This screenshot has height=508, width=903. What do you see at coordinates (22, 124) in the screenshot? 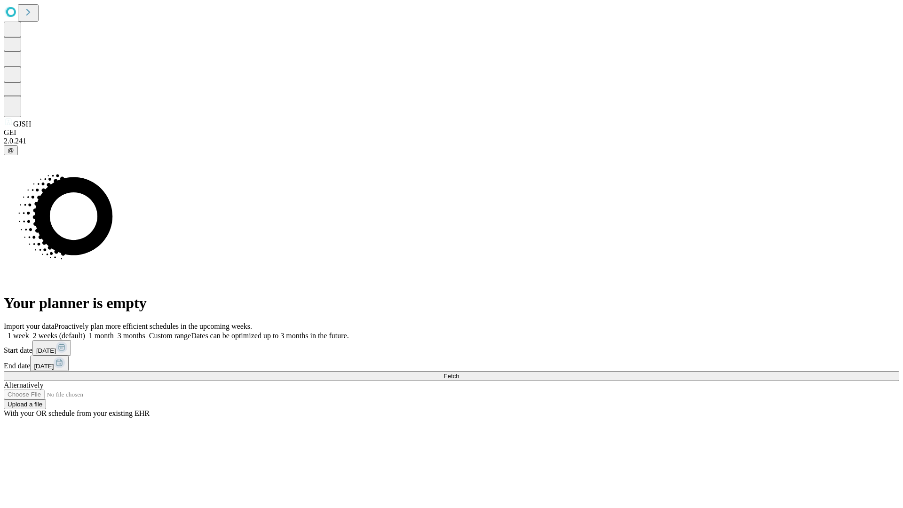
I see `span: GJSH` at bounding box center [22, 124].